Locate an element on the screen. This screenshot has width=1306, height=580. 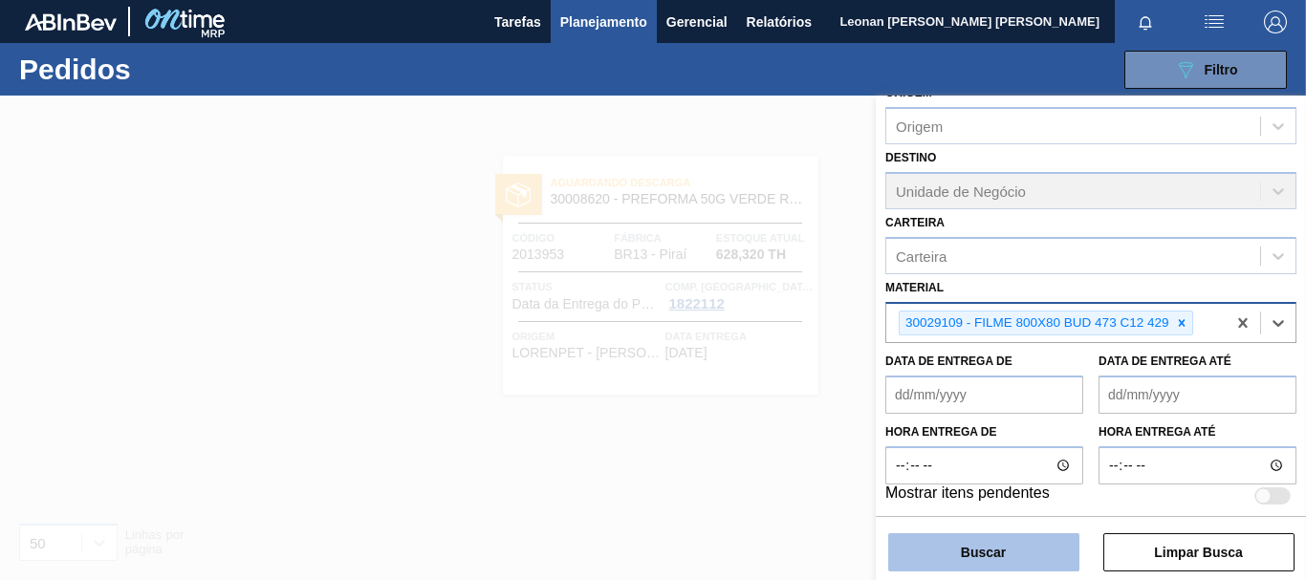
img: TNhmsLtSVTkK8tSr43FrP2fwEKptu5GPRR3wAAAABJRU5ErkJggg== is located at coordinates (71, 22).